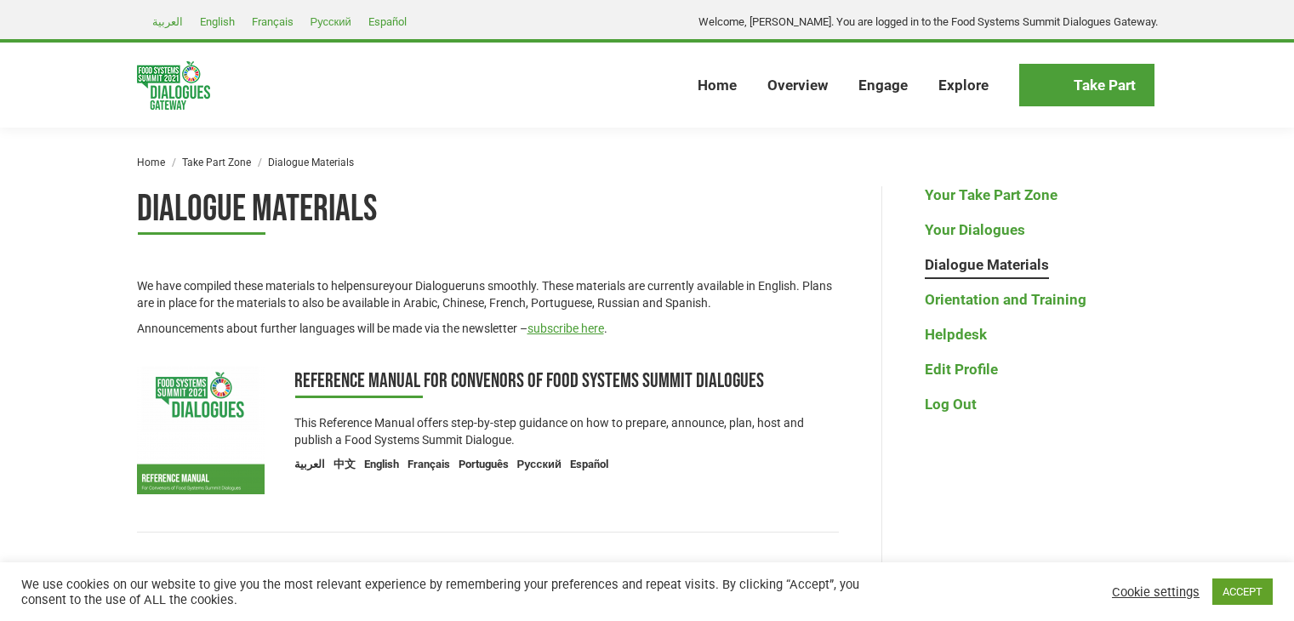 Image resolution: width=1294 pixels, height=621 pixels. What do you see at coordinates (950, 404) in the screenshot?
I see `a: Log Out` at bounding box center [950, 404].